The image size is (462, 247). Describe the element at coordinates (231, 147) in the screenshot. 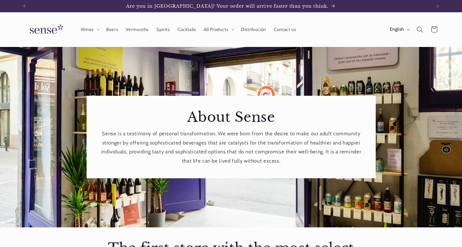

I see `p: Sense is a testimony of personal transformation. We were born from the desire to make our adult c...` at that location.